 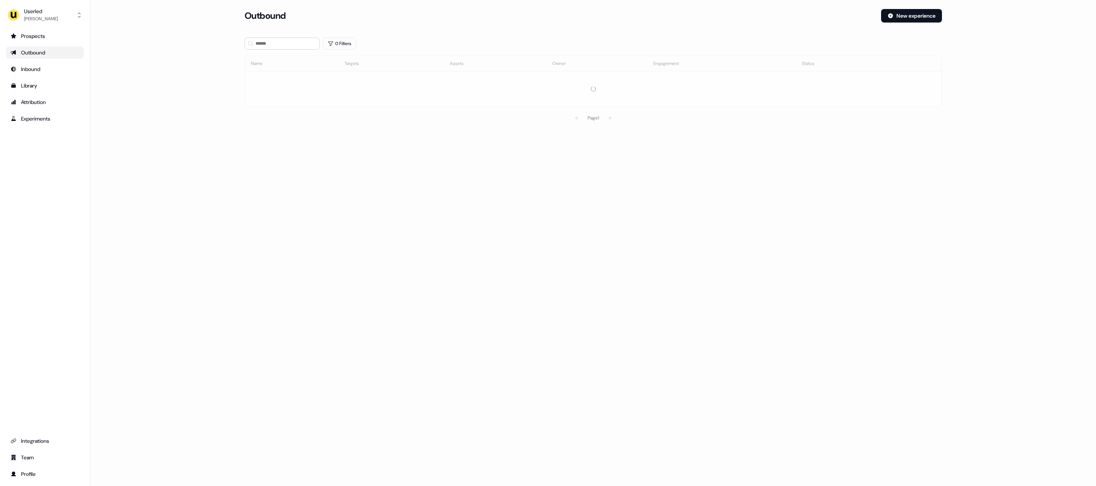 What do you see at coordinates (912, 16) in the screenshot?
I see `button: New experience` at bounding box center [912, 16].